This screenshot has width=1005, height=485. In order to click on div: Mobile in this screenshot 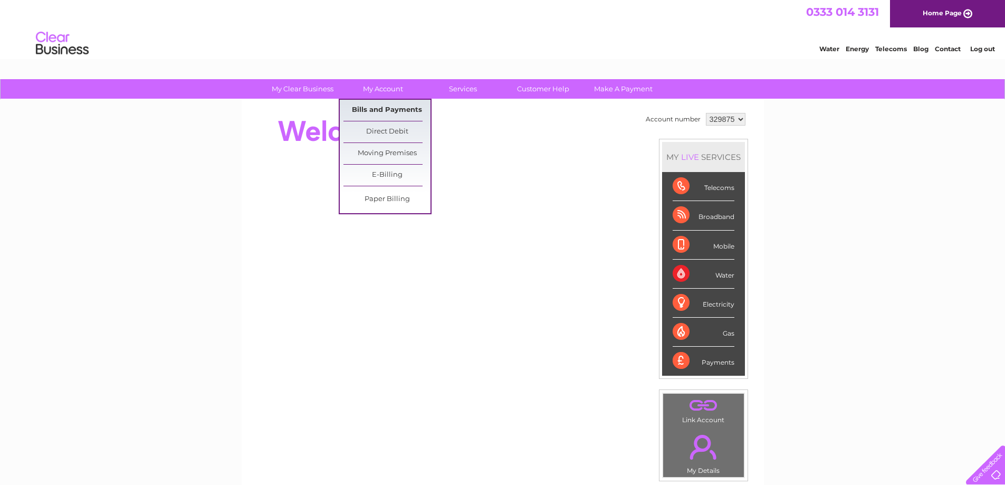, I will do `click(704, 245)`.